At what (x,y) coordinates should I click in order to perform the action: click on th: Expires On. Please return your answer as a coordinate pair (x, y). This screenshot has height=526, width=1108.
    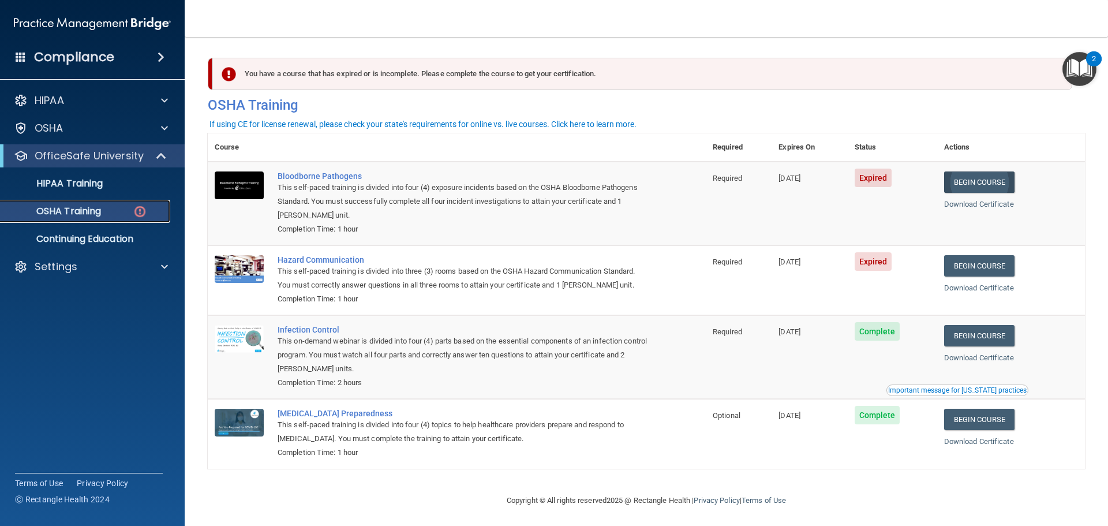
    Looking at the image, I should click on (809, 147).